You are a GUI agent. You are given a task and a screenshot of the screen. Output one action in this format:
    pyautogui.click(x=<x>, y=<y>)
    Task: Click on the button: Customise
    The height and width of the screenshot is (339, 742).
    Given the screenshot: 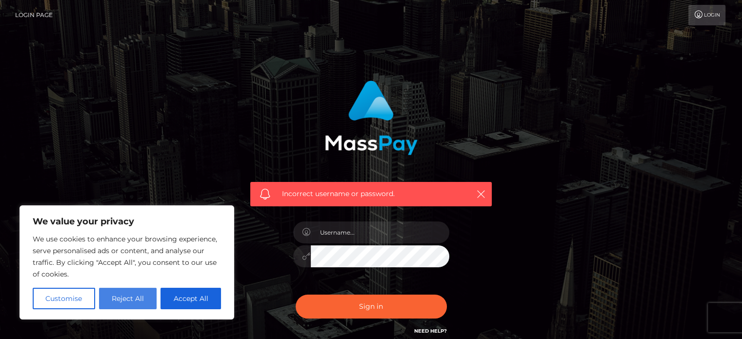 What is the action you would take?
    pyautogui.click(x=64, y=299)
    